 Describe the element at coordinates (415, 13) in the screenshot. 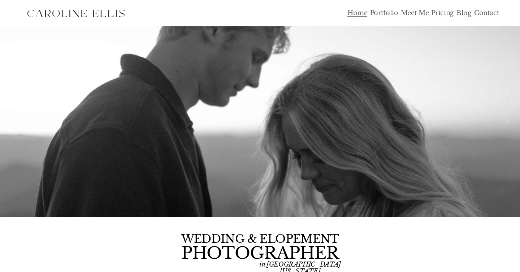

I see `a: Meet Me` at that location.